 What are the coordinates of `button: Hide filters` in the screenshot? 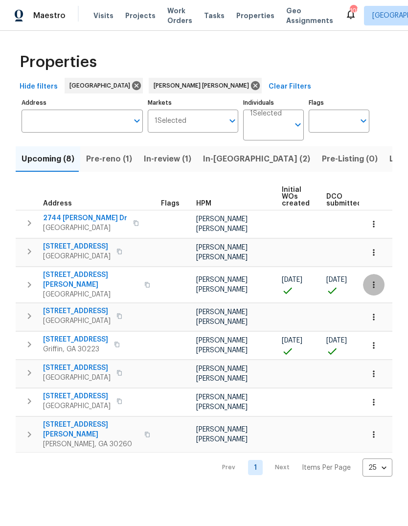 It's located at (39, 87).